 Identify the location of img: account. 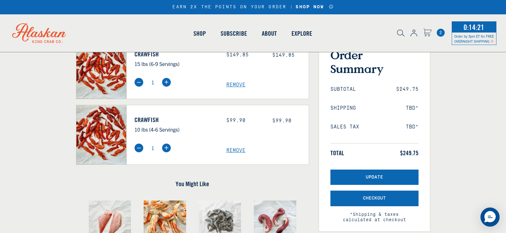
(414, 33).